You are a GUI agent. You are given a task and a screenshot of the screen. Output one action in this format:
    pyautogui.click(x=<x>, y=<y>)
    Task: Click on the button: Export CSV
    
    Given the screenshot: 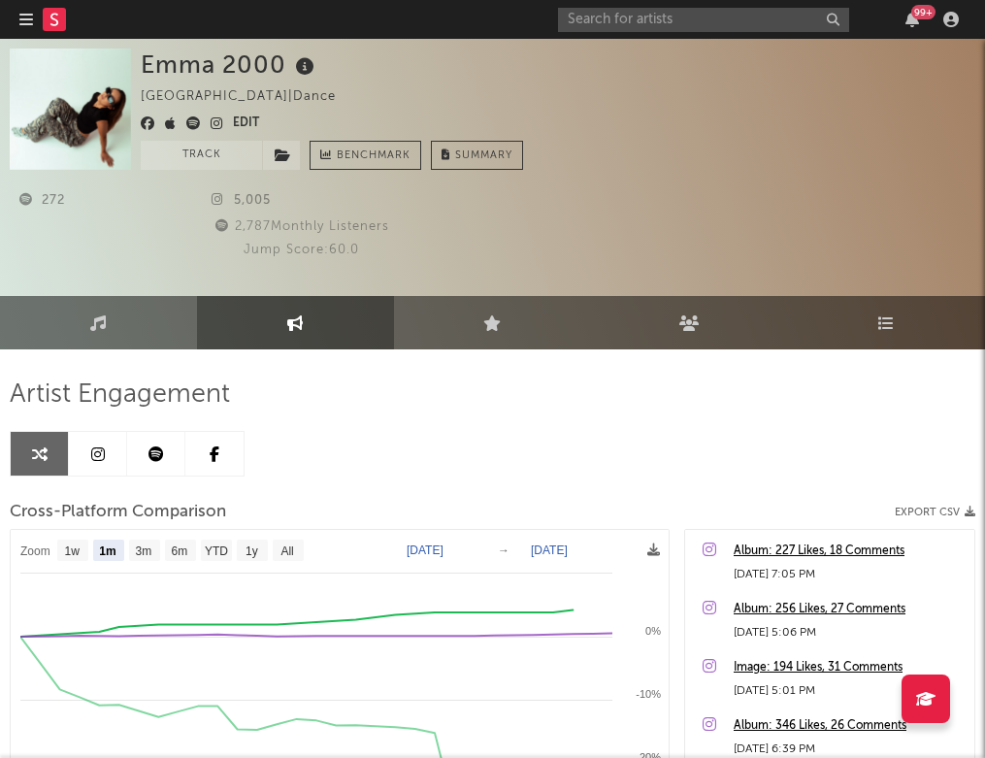 What is the action you would take?
    pyautogui.click(x=935, y=513)
    